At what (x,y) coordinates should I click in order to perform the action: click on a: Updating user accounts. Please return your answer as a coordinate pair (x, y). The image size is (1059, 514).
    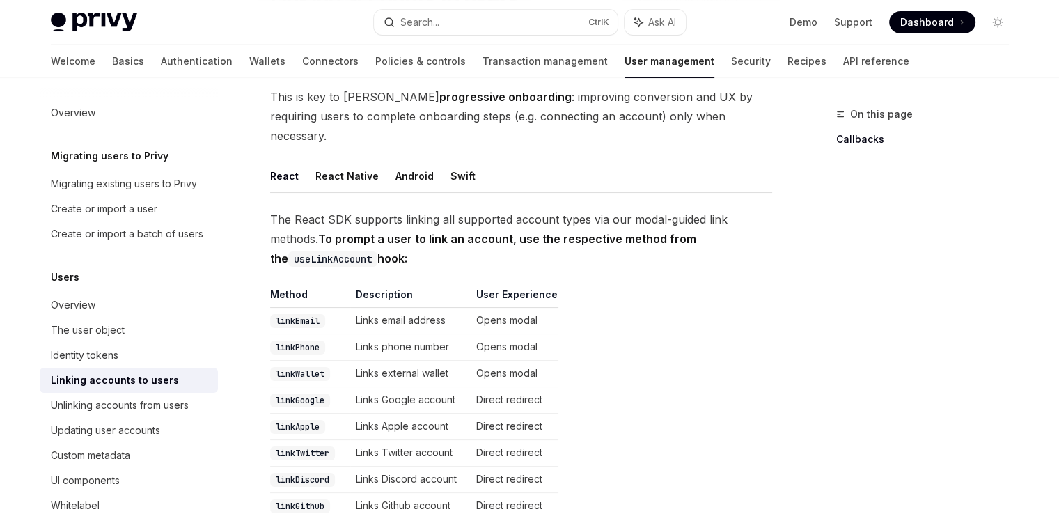
    Looking at the image, I should click on (129, 430).